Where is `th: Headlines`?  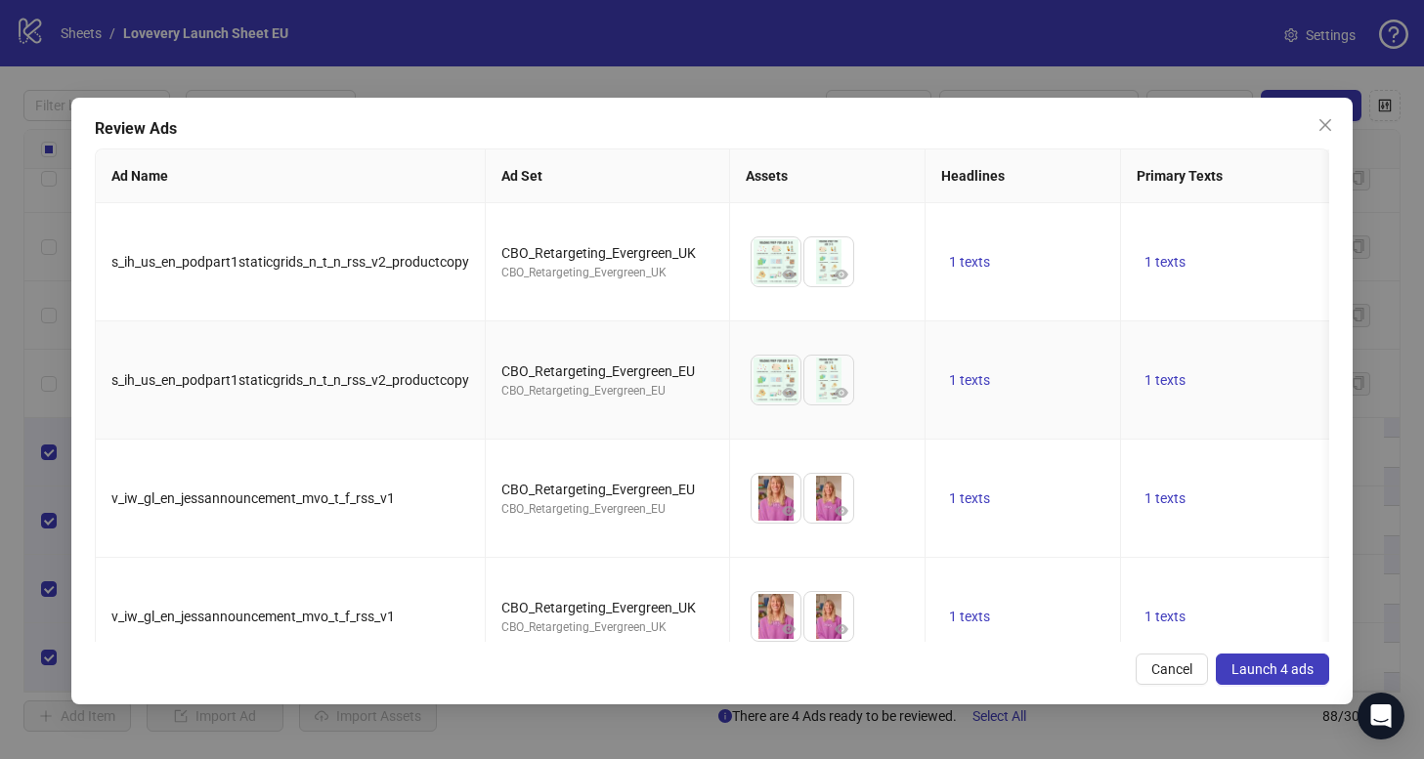 th: Headlines is located at coordinates (1023, 176).